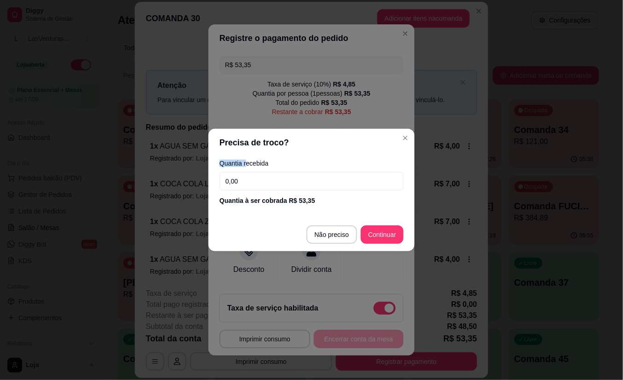 The image size is (623, 380). I want to click on label: Quantia recebida, so click(311, 163).